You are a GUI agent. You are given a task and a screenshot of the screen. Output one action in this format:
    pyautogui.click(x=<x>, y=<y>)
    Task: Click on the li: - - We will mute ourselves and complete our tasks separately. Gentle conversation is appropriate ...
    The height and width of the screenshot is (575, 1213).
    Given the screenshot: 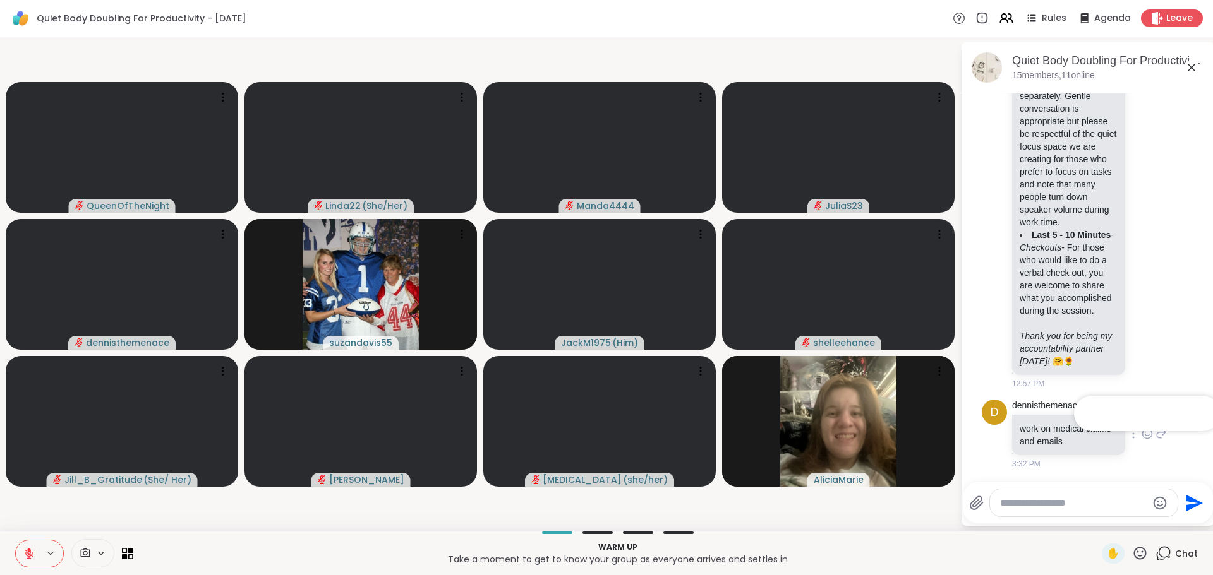 What is the action you would take?
    pyautogui.click(x=1068, y=140)
    